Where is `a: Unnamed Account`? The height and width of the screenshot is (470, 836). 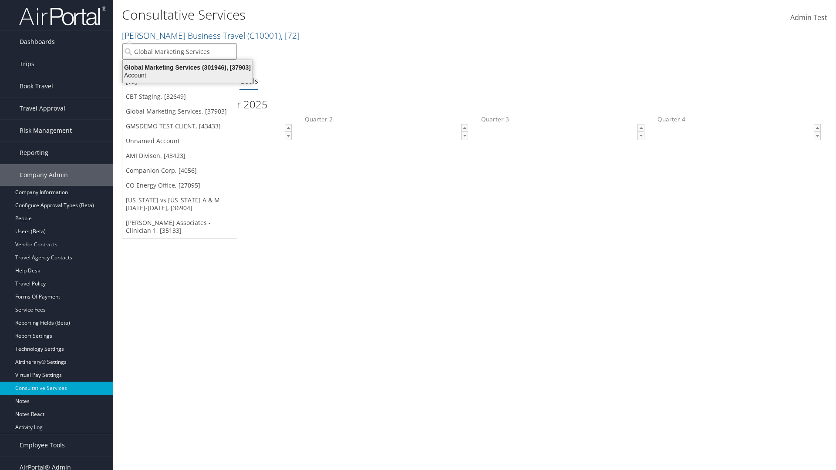 a: Unnamed Account is located at coordinates (179, 141).